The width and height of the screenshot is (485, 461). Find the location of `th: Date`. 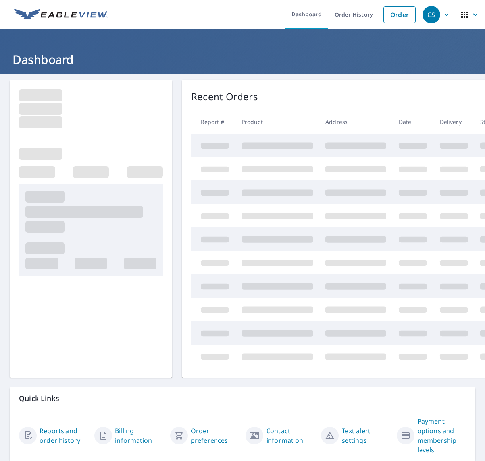

th: Date is located at coordinates (413, 122).